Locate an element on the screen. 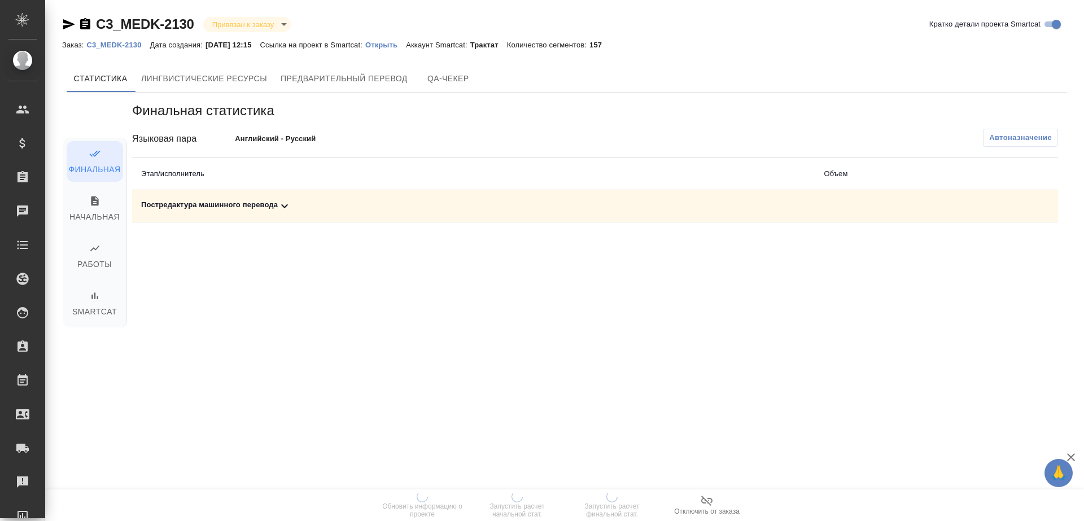  span: Запустить расчет начальной стат. is located at coordinates (517, 510).